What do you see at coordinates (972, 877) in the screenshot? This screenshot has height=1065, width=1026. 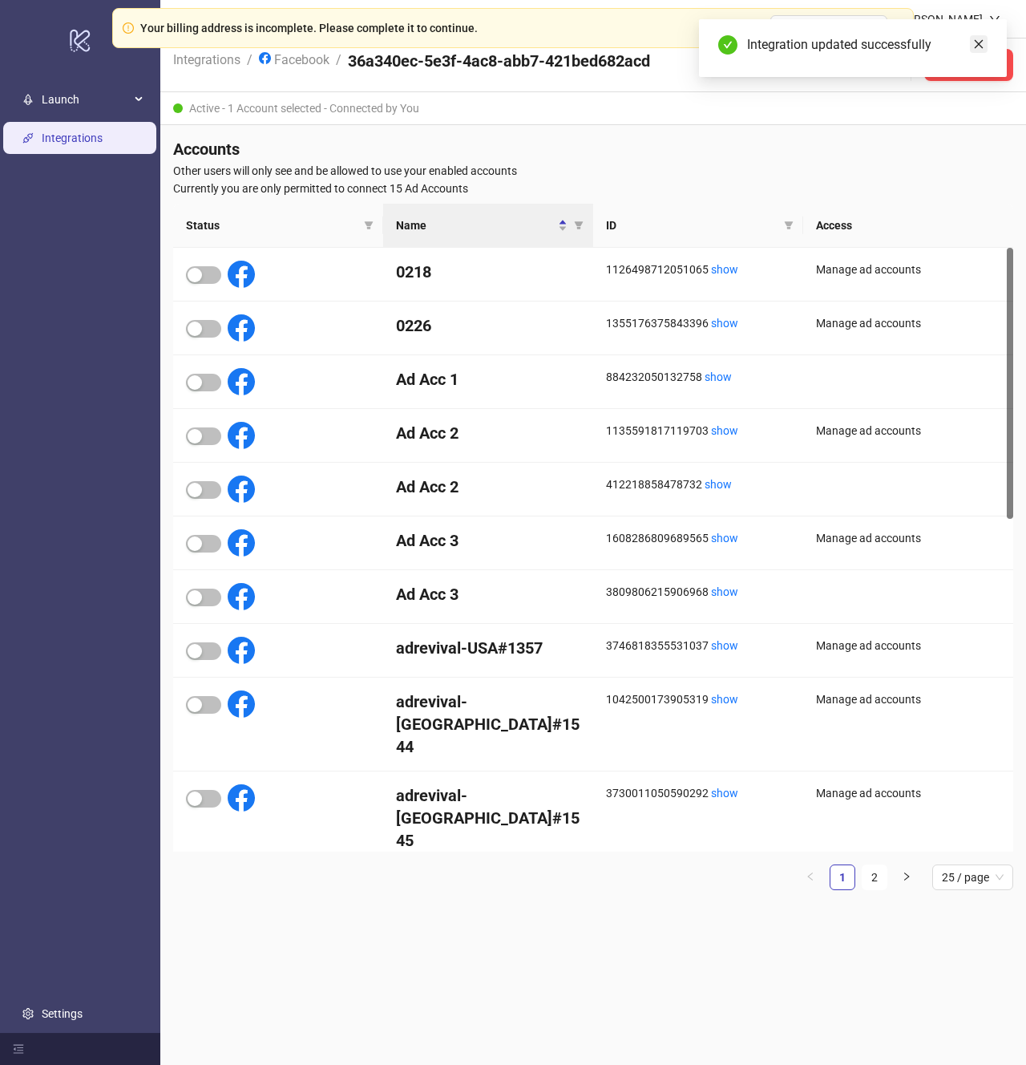 I see `div: Page Size` at bounding box center [972, 877].